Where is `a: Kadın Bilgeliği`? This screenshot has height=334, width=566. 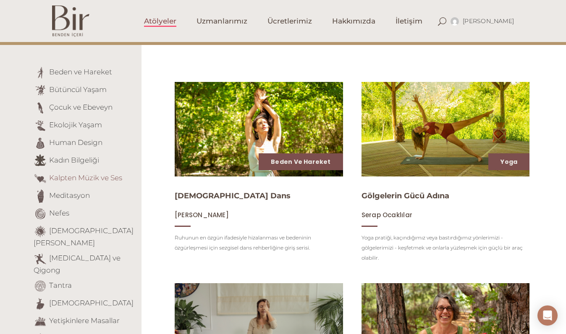 a: Kadın Bilgeliği is located at coordinates (74, 160).